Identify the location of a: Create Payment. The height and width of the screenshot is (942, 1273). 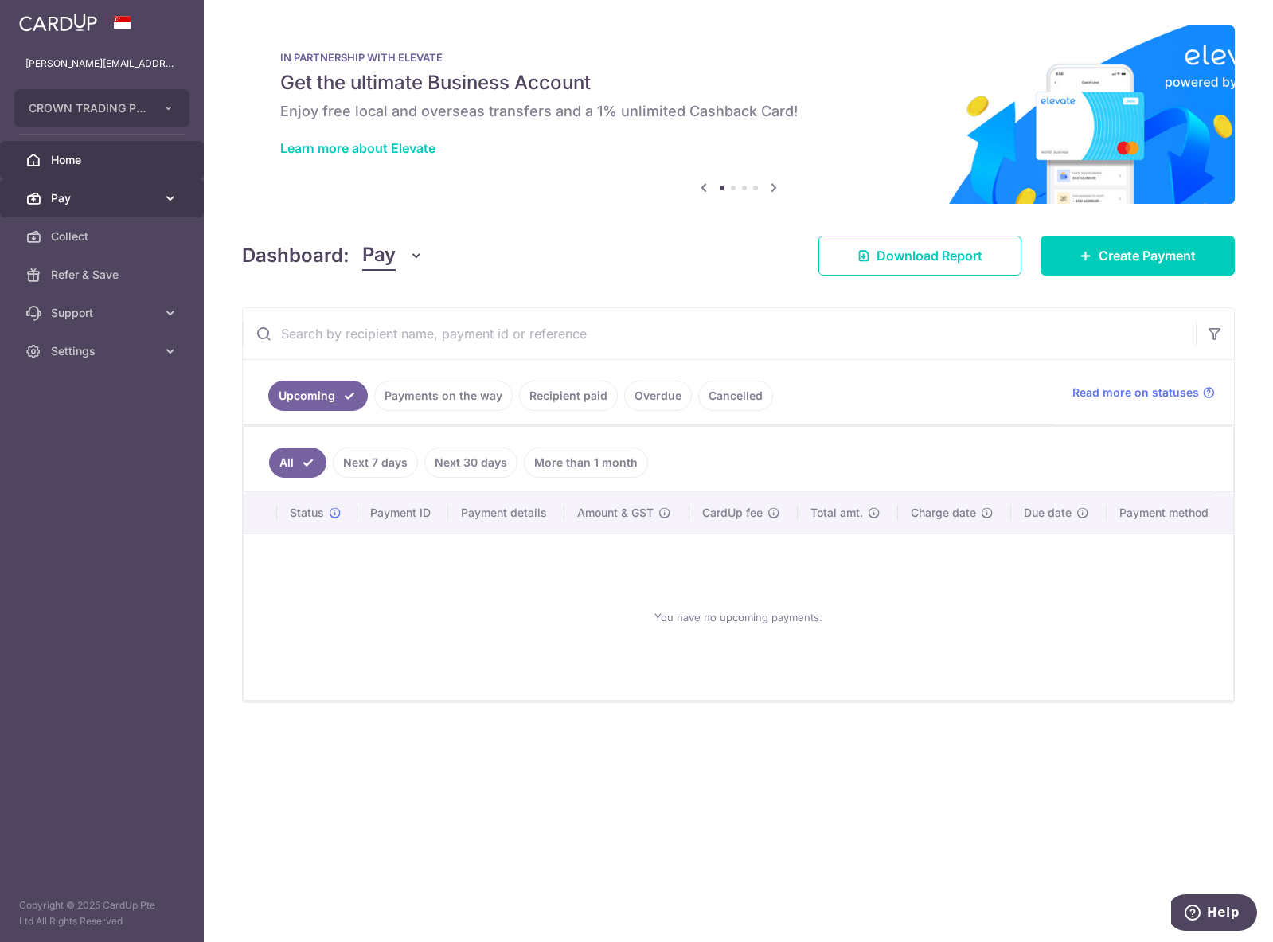
(1138, 256).